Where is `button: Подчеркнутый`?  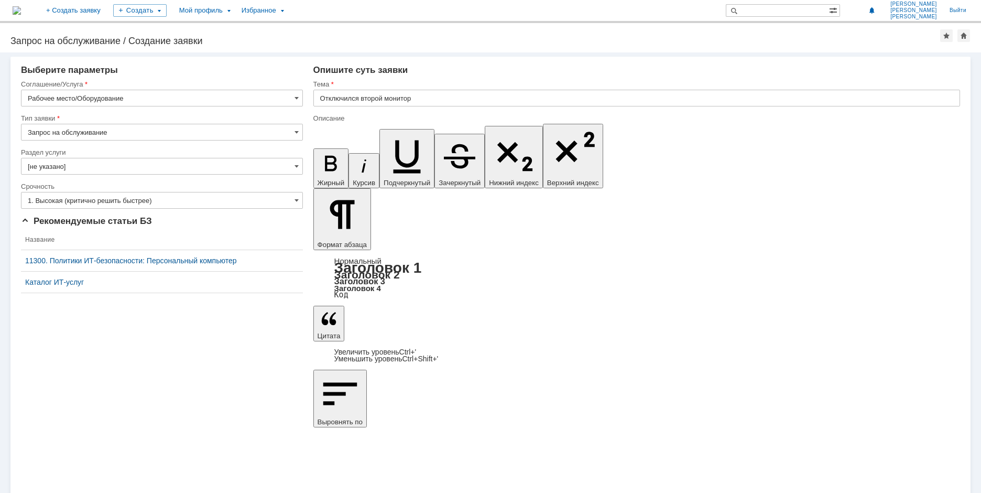
button: Подчеркнутый is located at coordinates (407, 158).